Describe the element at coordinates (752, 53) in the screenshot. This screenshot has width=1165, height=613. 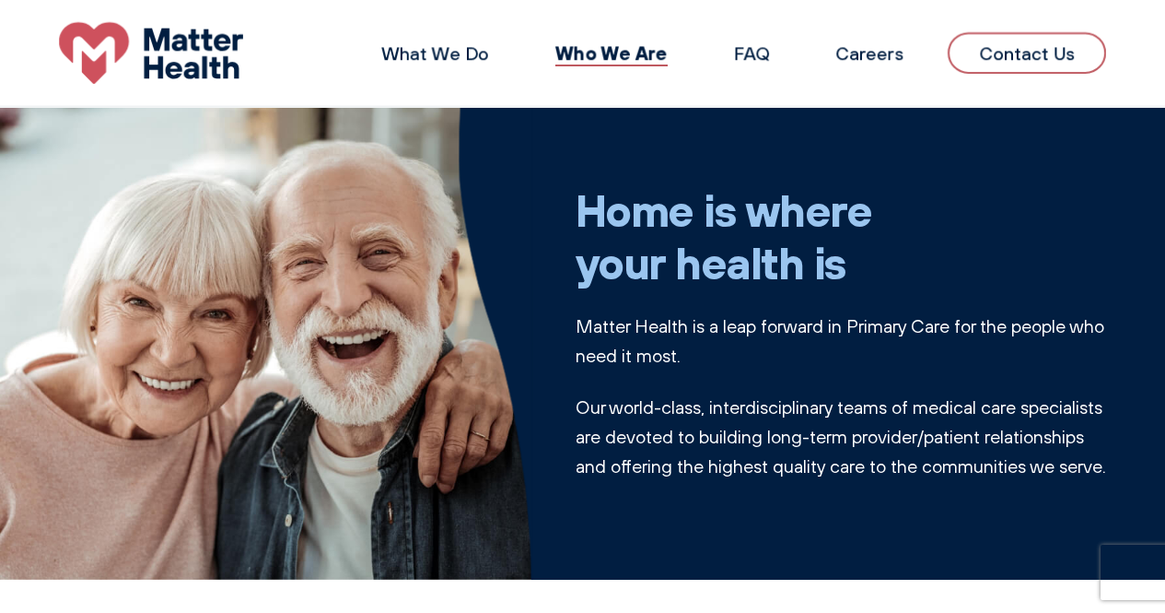
I see `a: FAQ` at that location.